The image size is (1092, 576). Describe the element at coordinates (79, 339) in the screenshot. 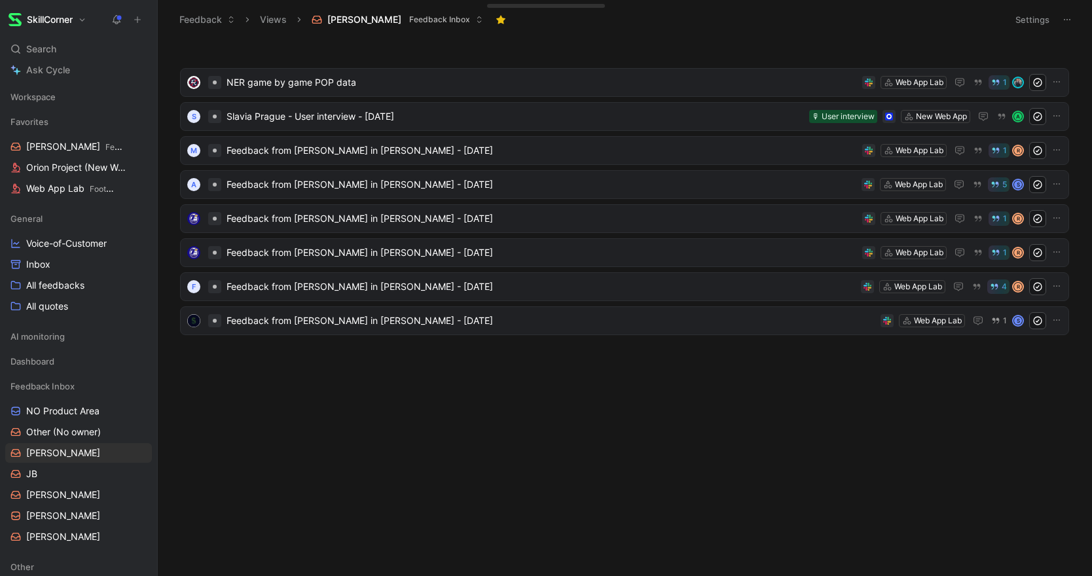

I see `div: AI monitoring` at that location.